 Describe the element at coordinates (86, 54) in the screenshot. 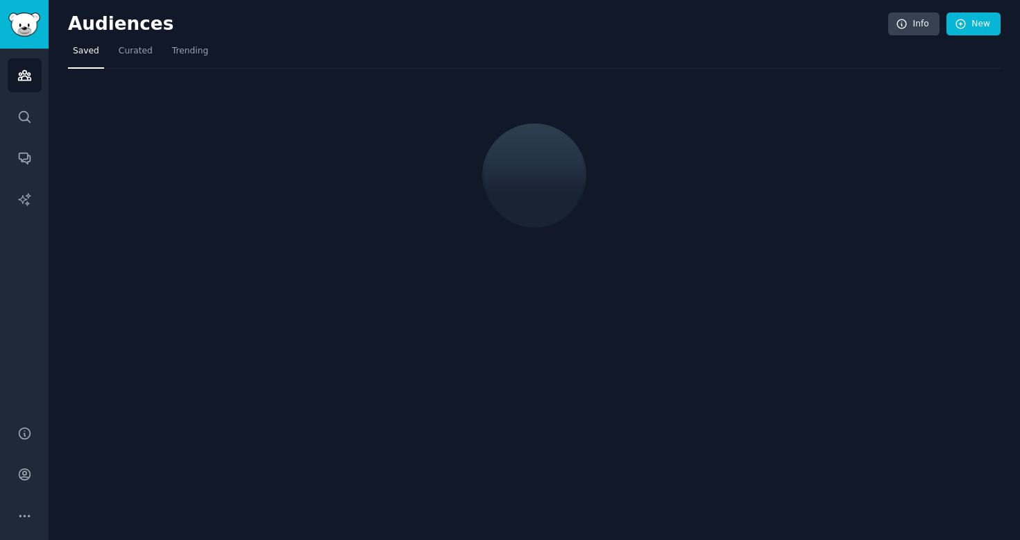

I see `a: Saved` at that location.